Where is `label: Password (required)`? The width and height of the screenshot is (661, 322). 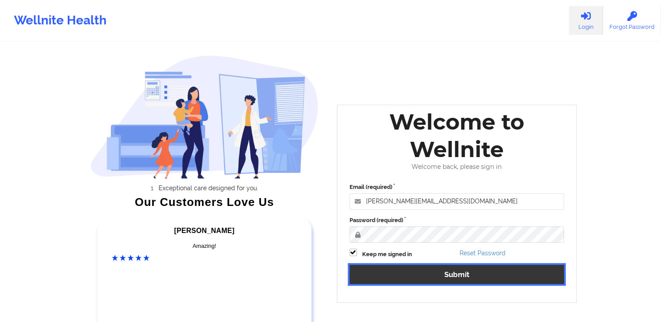 label: Password (required) is located at coordinates (457, 221).